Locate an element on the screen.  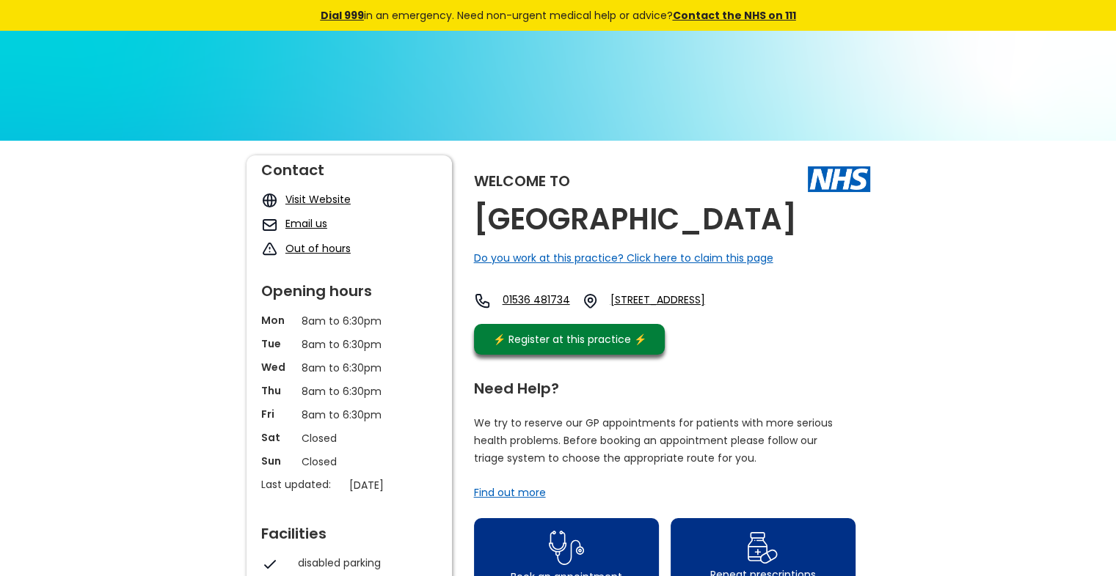
p: Mon is located at coordinates (277, 321).